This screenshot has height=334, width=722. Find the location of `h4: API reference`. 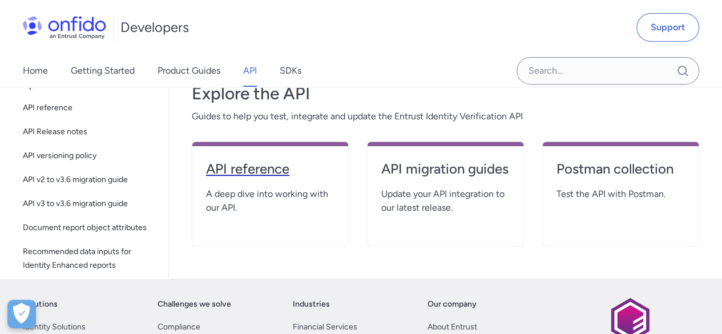

h4: API reference is located at coordinates (270, 169).